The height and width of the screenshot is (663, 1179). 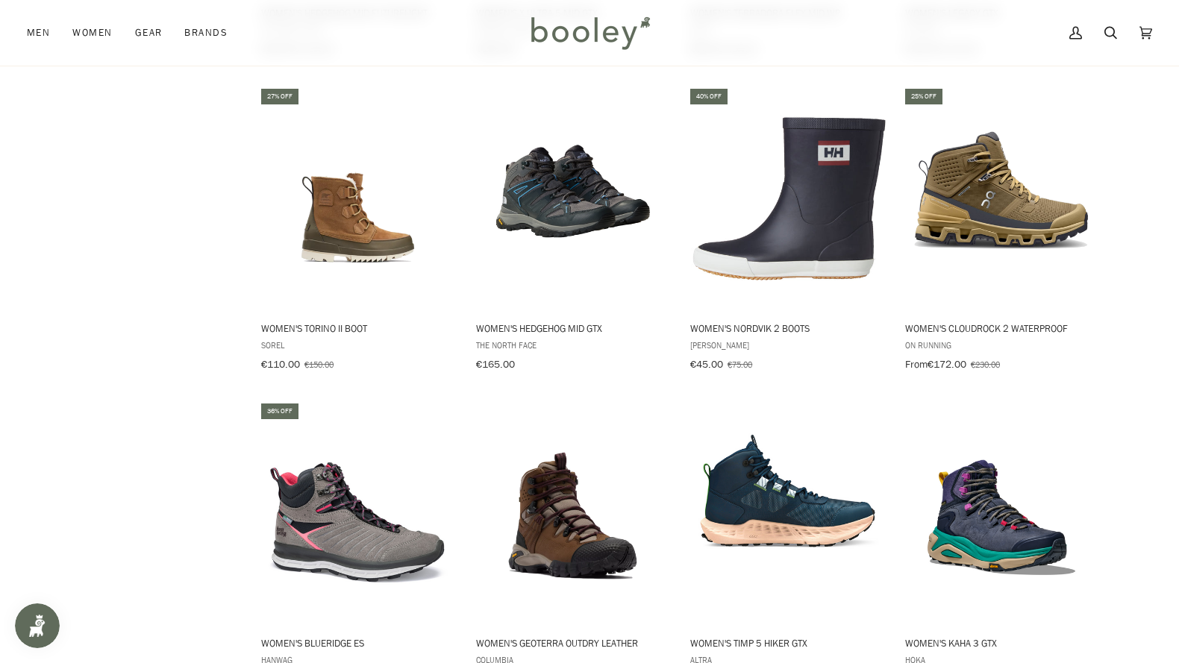 What do you see at coordinates (787, 513) in the screenshot?
I see `img: Altra Women's Timp 5 Hiker GTX Navy - Booley Galway` at bounding box center [787, 513].